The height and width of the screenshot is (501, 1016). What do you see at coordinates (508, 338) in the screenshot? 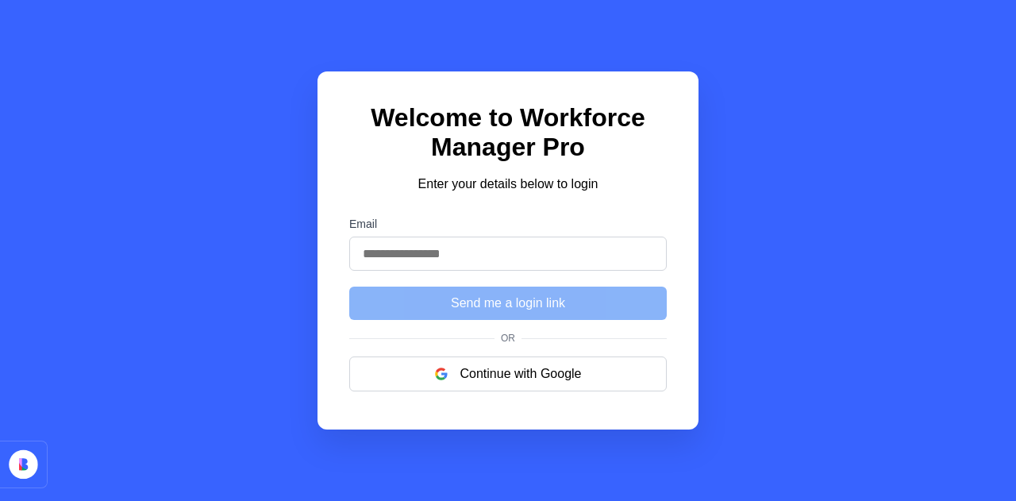
I see `span: Or` at bounding box center [508, 338].